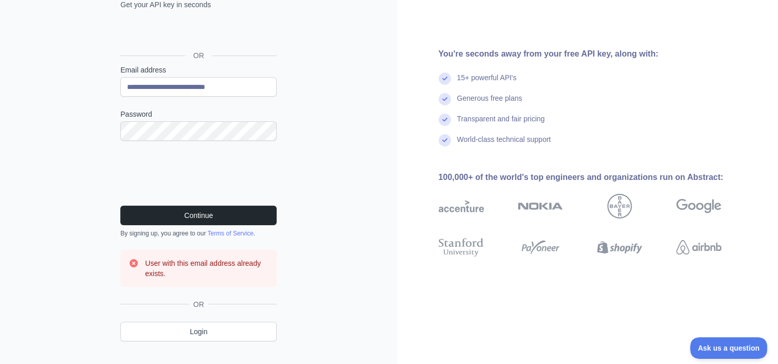 Image resolution: width=778 pixels, height=364 pixels. What do you see at coordinates (620, 206) in the screenshot?
I see `img: bayer` at bounding box center [620, 206].